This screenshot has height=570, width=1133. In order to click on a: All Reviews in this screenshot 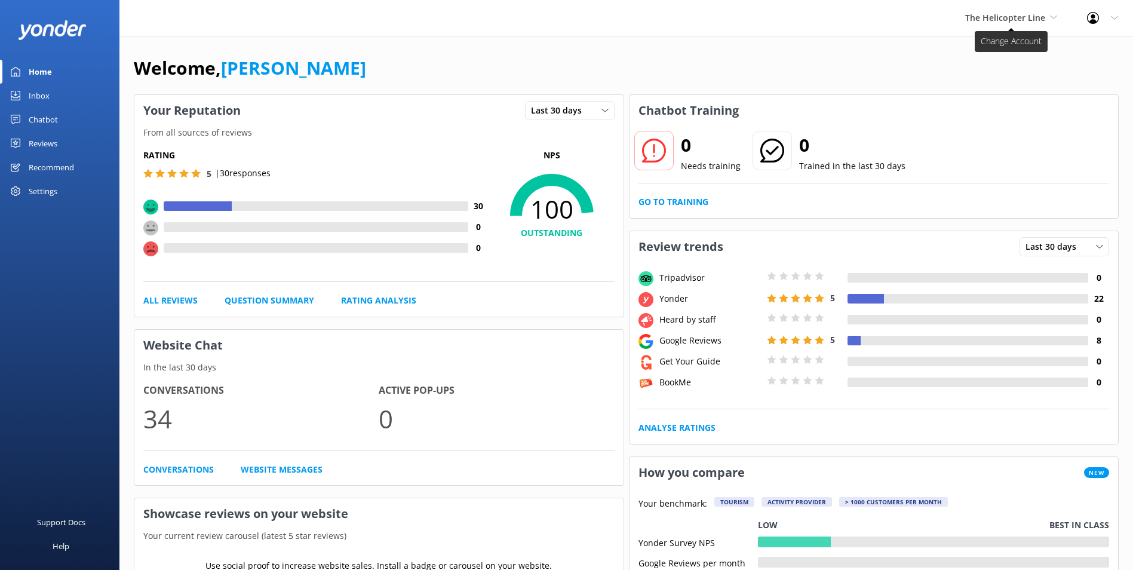, I will do `click(170, 300)`.